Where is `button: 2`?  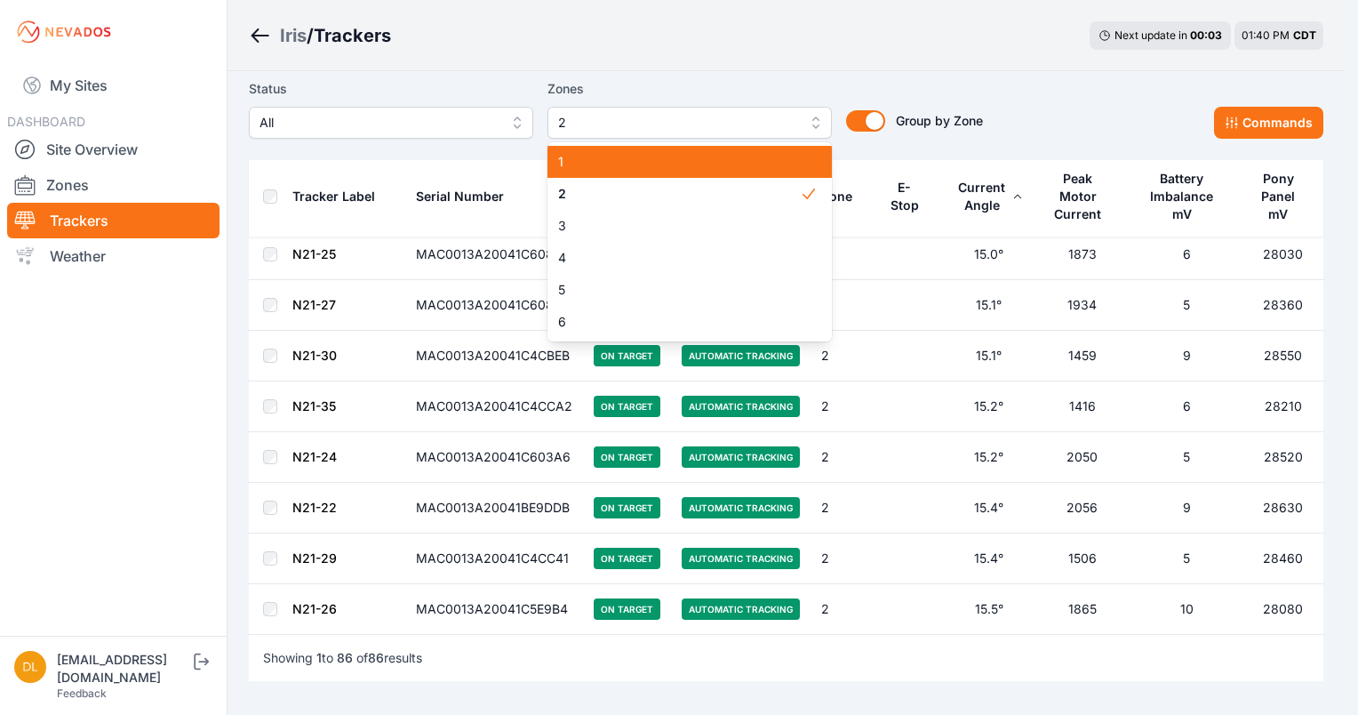
button: 2 is located at coordinates (690, 123).